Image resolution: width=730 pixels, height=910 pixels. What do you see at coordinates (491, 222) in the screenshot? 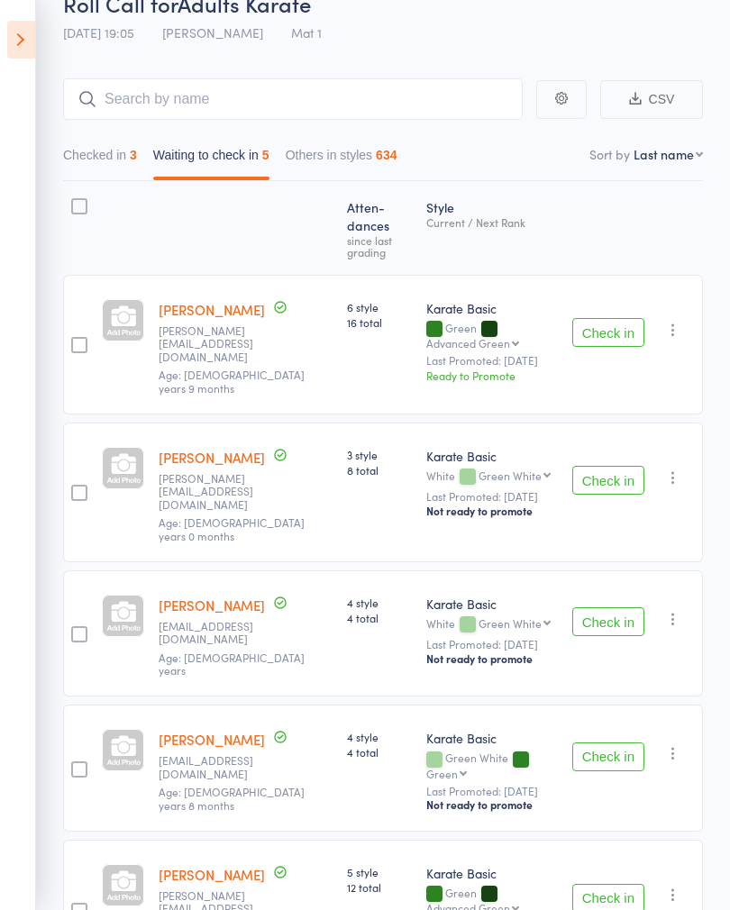
I see `div: Current / Next Rank` at bounding box center [491, 222].